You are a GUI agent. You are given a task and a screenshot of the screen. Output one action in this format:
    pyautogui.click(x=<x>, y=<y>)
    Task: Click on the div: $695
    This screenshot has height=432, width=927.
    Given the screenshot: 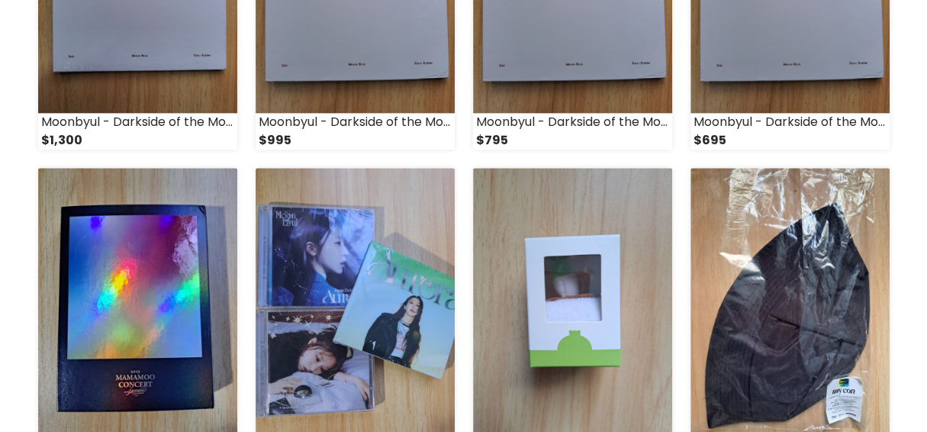 What is the action you would take?
    pyautogui.click(x=790, y=140)
    